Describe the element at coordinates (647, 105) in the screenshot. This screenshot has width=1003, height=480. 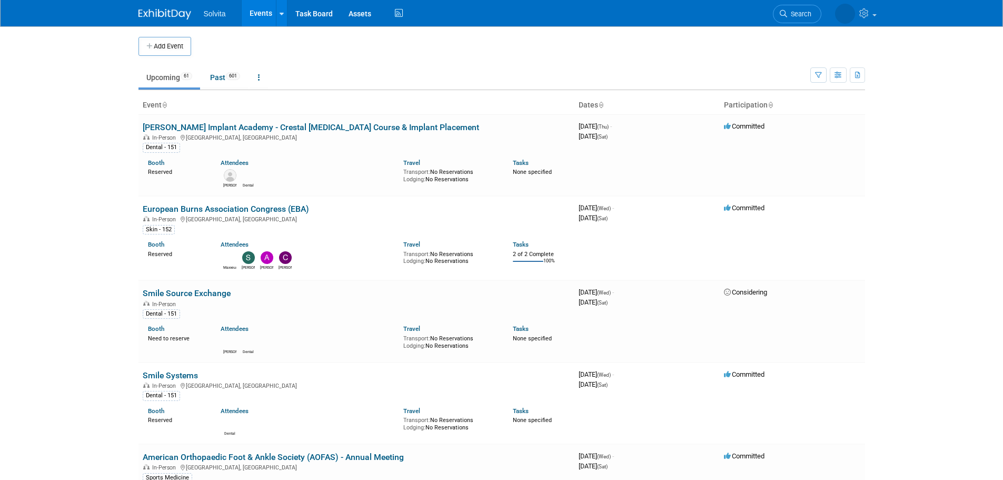
I see `th: Dates` at that location.